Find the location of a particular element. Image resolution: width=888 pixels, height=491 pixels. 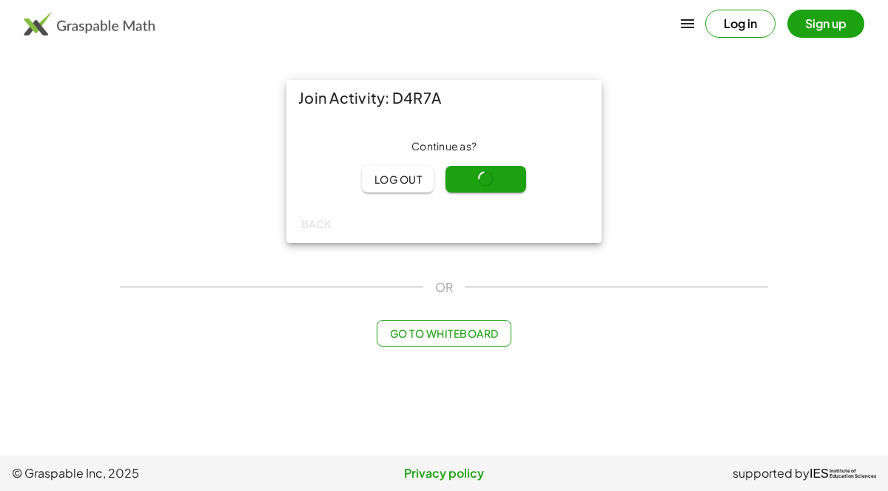

button: Sign up is located at coordinates (826, 24).